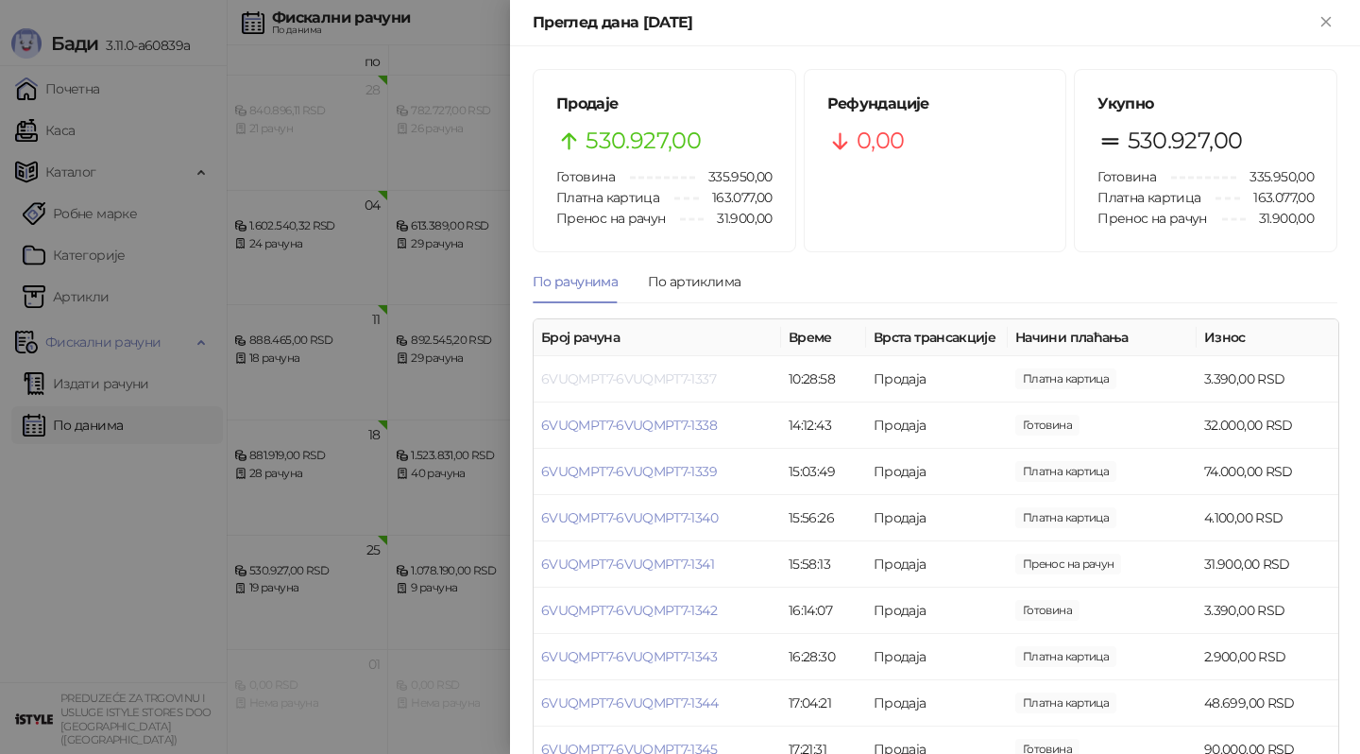  What do you see at coordinates (1047, 425) in the screenshot?
I see `span: 32.000,00` at bounding box center [1047, 425].